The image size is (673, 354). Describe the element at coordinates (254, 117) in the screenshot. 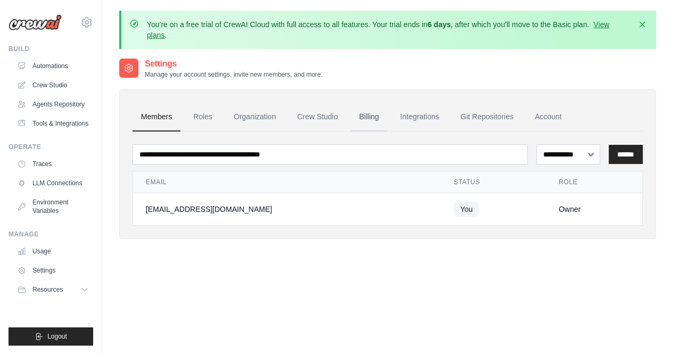

I see `a: Organization` at that location.